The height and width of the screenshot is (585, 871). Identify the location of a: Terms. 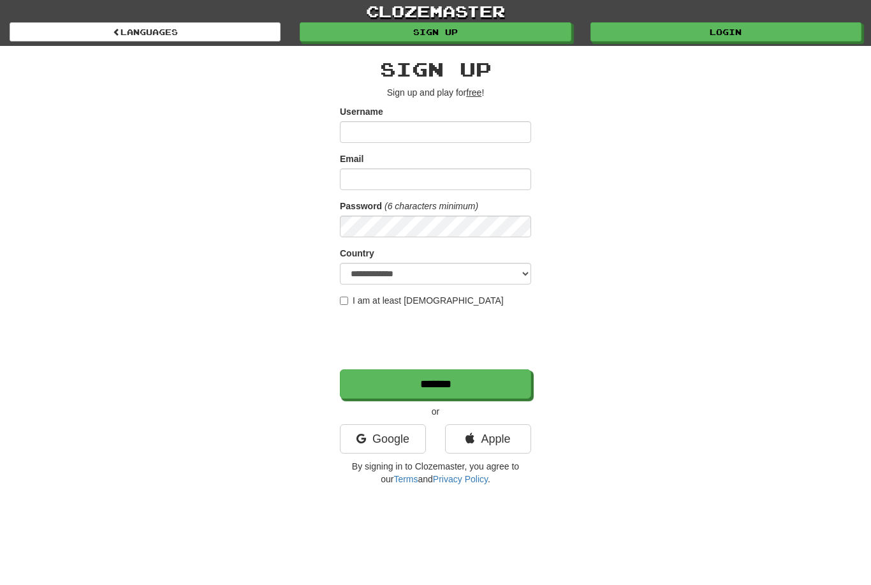
(405, 479).